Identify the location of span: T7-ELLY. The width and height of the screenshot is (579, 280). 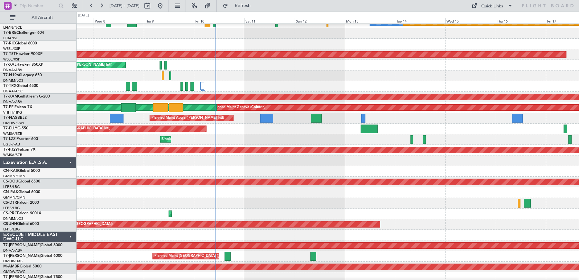
(10, 128).